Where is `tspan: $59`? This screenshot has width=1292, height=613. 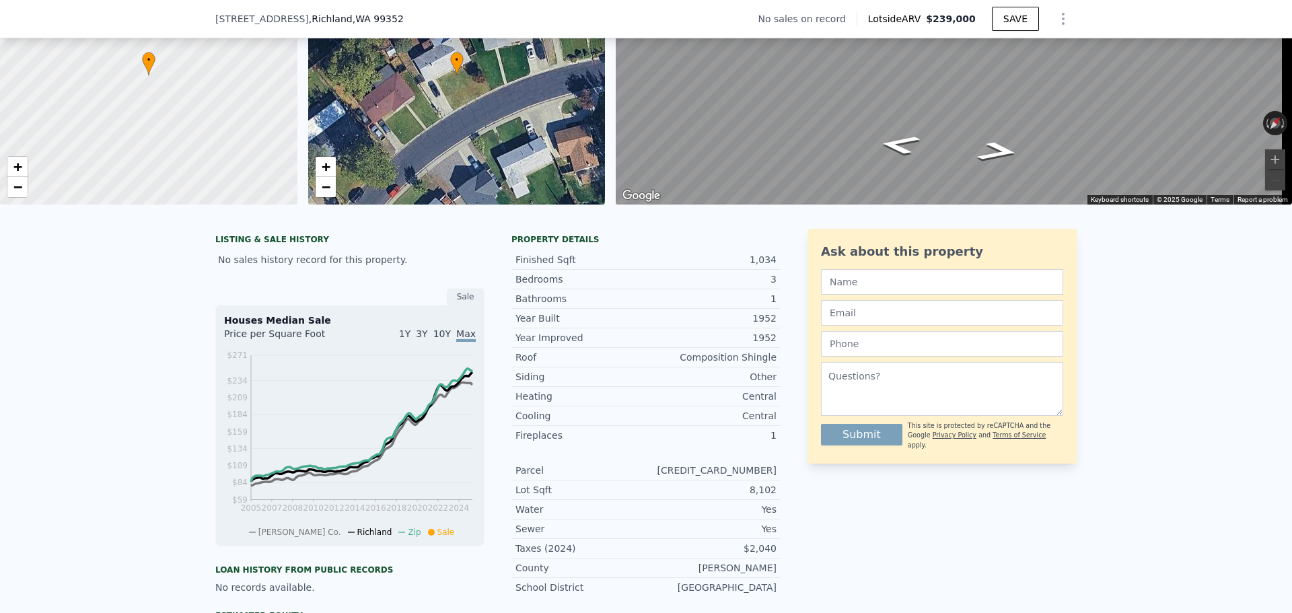
tspan: $59 is located at coordinates (240, 500).